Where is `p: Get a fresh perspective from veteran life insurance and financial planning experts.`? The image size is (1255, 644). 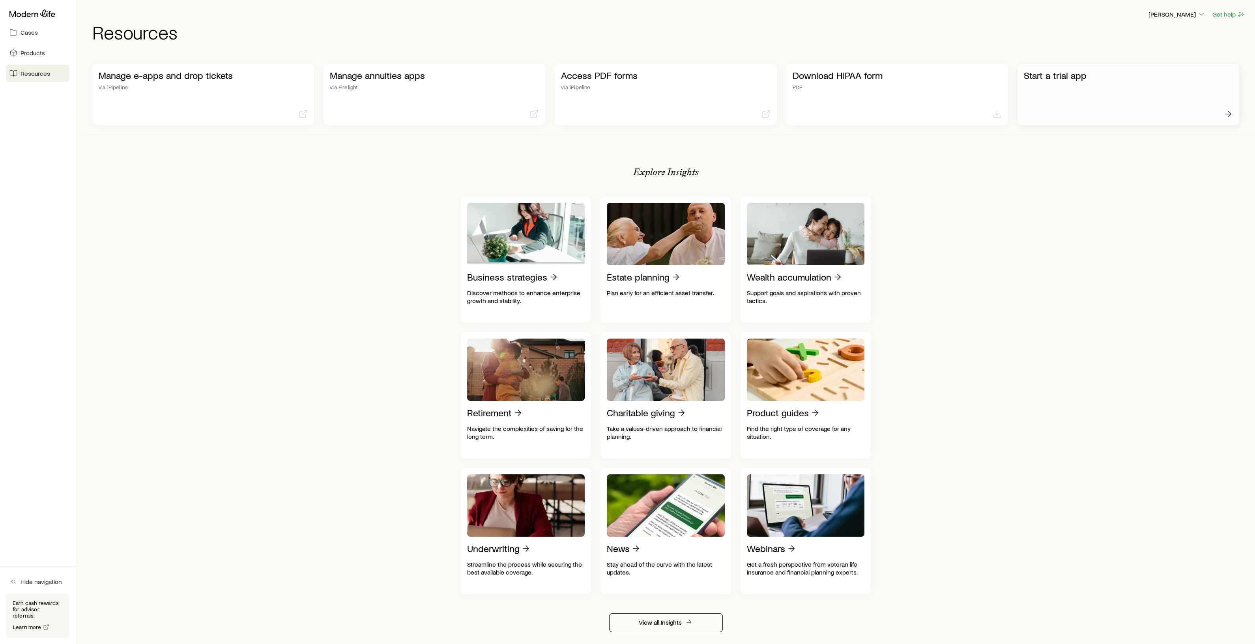
p: Get a fresh perspective from veteran life insurance and financial planning experts. is located at coordinates (806, 568).